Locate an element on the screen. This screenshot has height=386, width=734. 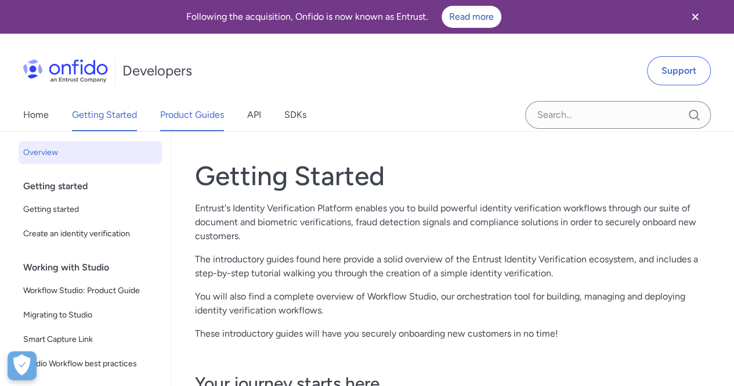
a: Getting Started is located at coordinates (104, 115).